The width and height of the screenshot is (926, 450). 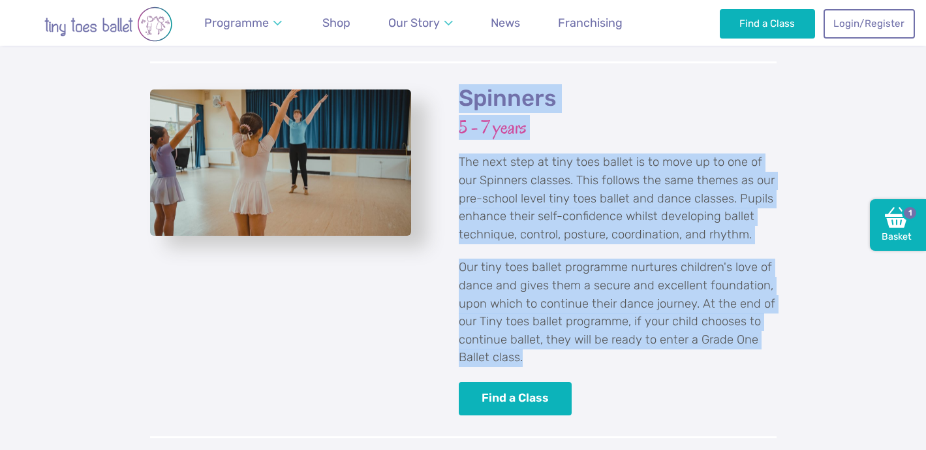 What do you see at coordinates (243, 23) in the screenshot?
I see `a: Programme` at bounding box center [243, 23].